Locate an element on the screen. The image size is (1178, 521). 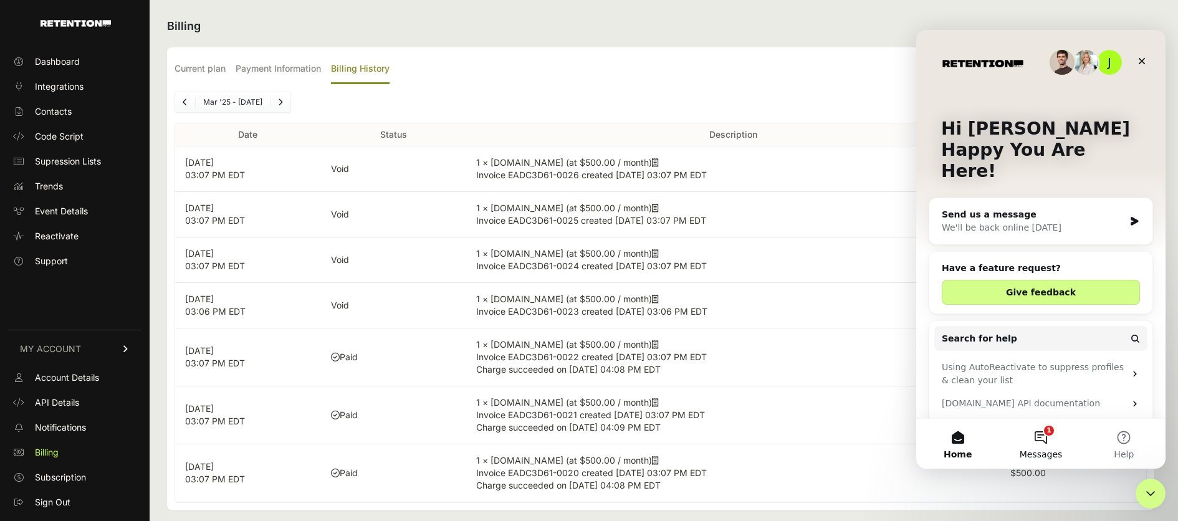
button: Help is located at coordinates (208, 414).